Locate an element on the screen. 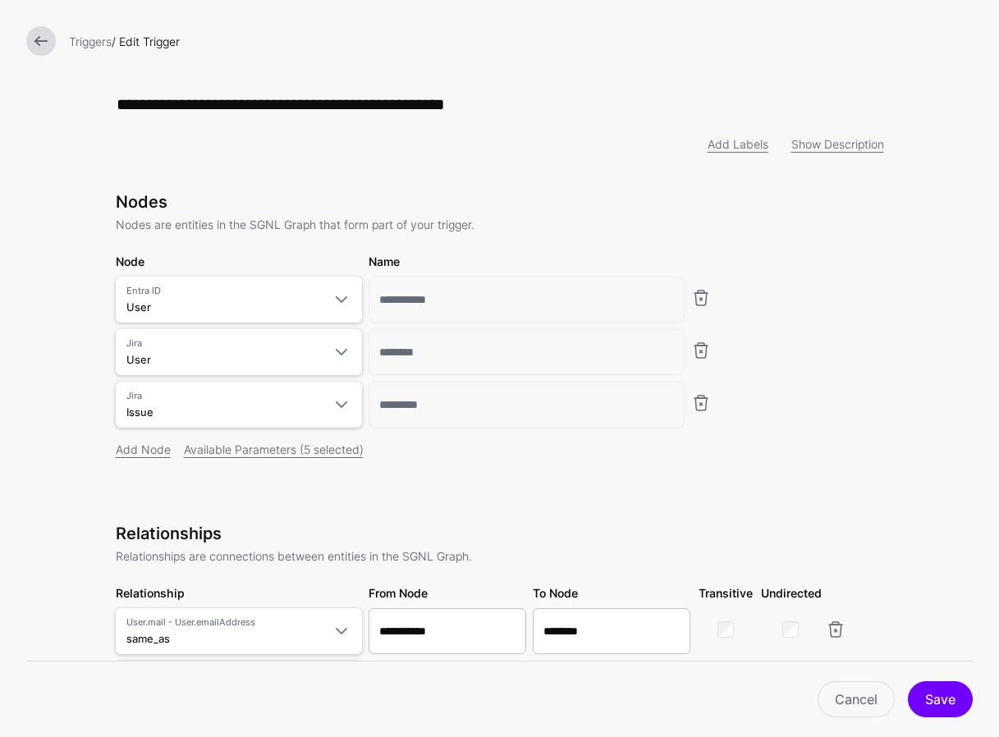 This screenshot has width=999, height=737. label: From Node is located at coordinates (398, 592).